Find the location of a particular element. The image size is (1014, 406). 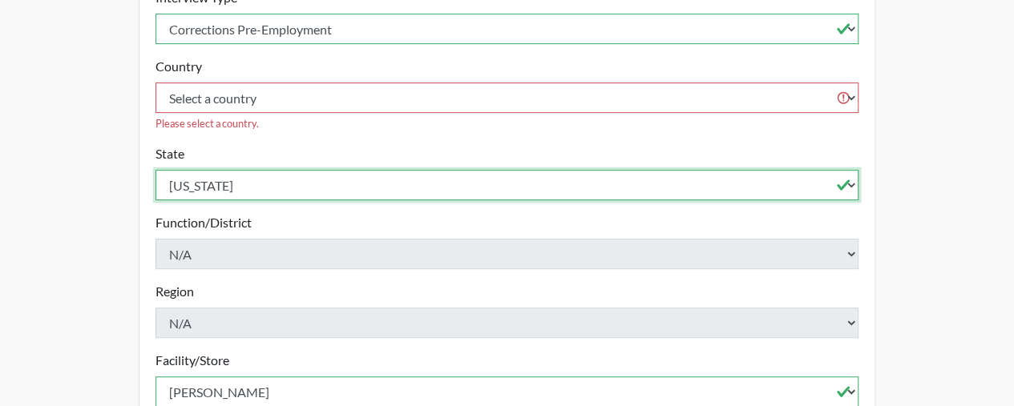

label: Facility/Store is located at coordinates (192, 361).